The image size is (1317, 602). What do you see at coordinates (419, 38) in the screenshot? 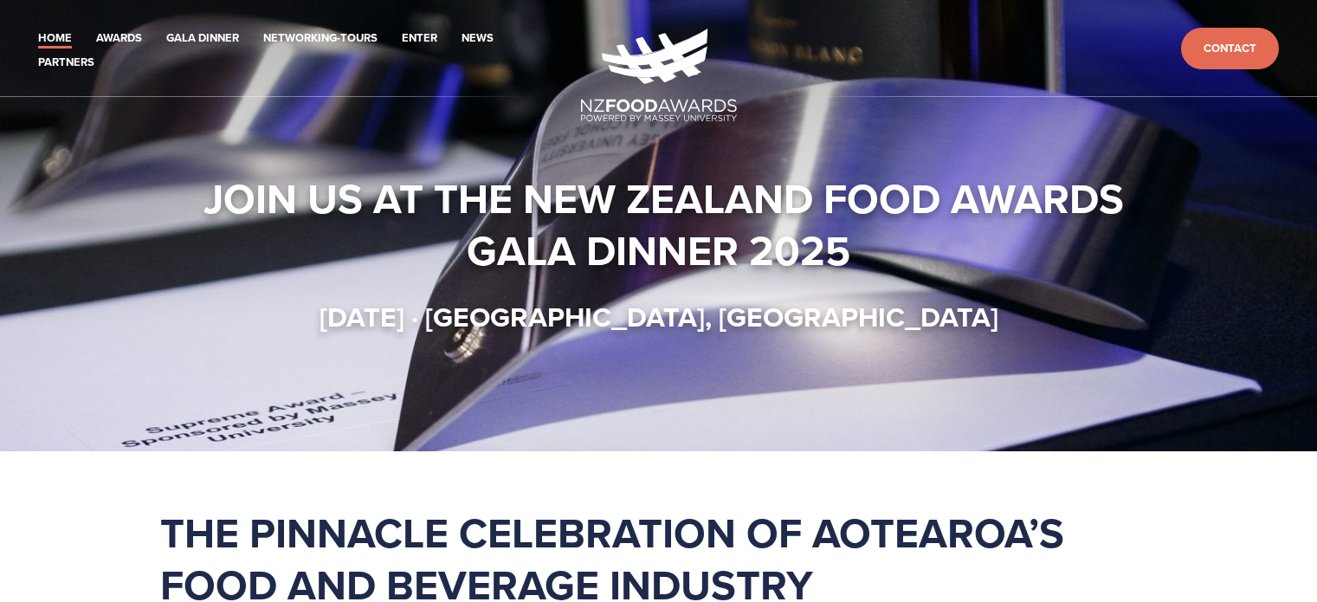
I see `a: Enter` at bounding box center [419, 38].